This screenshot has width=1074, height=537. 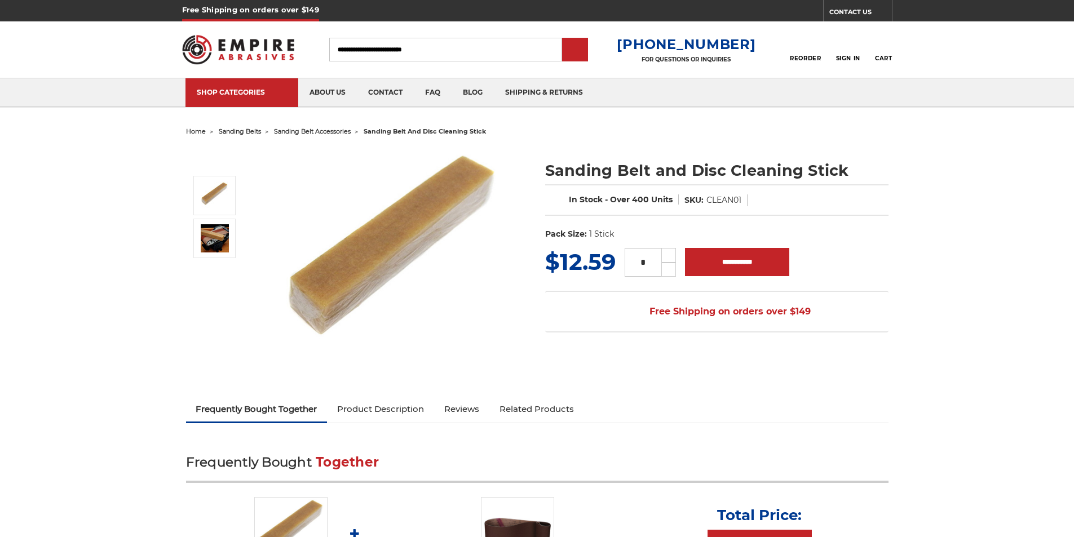 What do you see at coordinates (694, 200) in the screenshot?
I see `dt: SKU:` at bounding box center [694, 200].